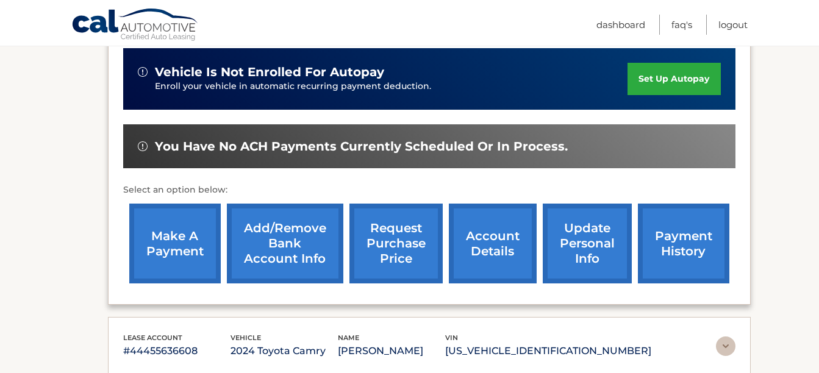 The image size is (819, 373). Describe the element at coordinates (733, 24) in the screenshot. I see `a: Logout` at that location.